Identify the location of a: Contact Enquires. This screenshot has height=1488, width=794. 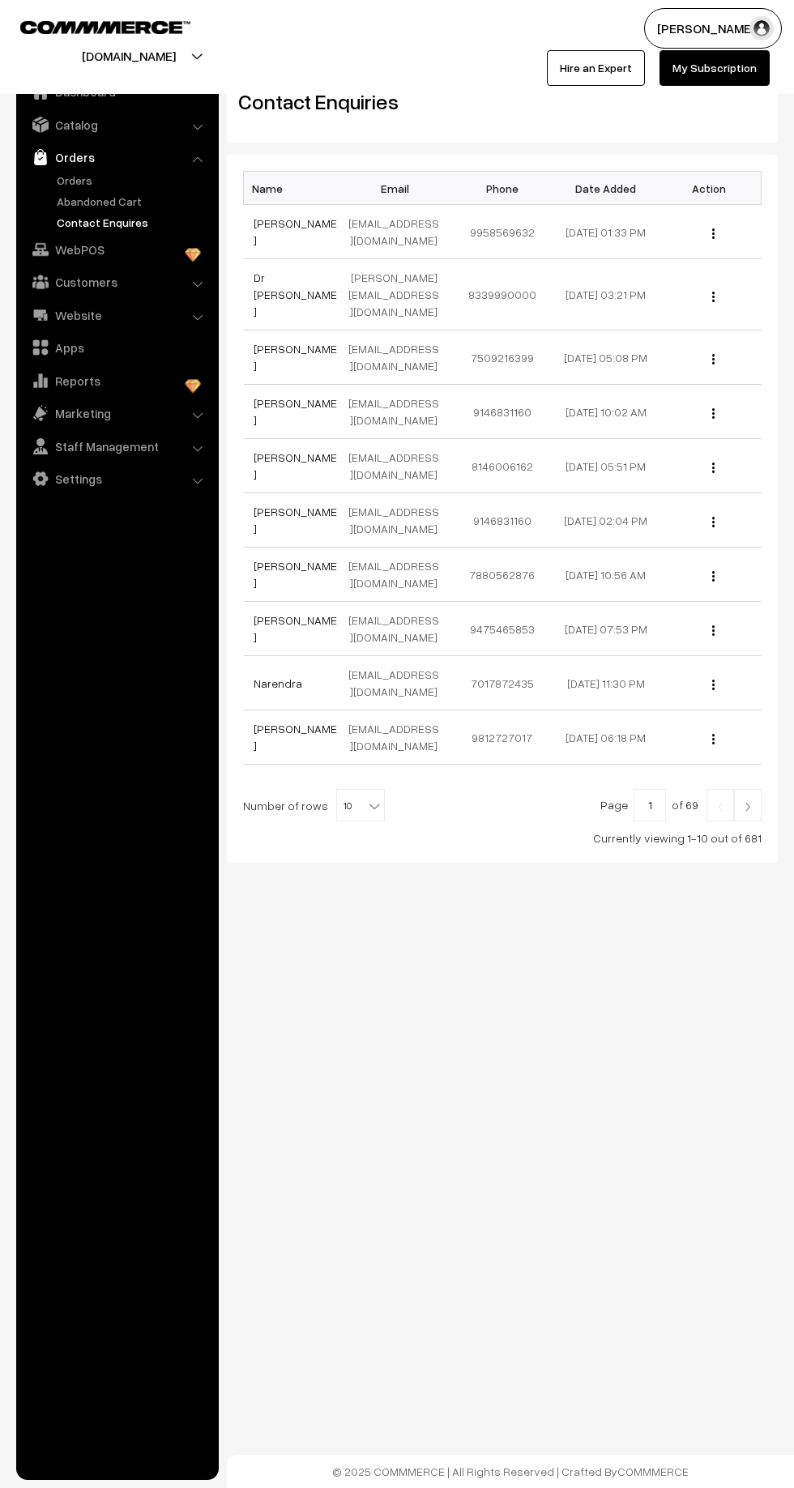
(133, 222).